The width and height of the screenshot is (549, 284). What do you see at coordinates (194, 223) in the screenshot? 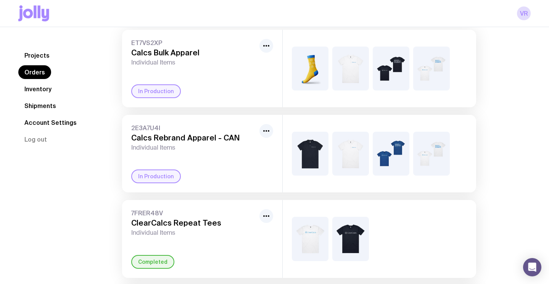
I see `h3: ClearCalcs Repeat Tees` at bounding box center [194, 223].